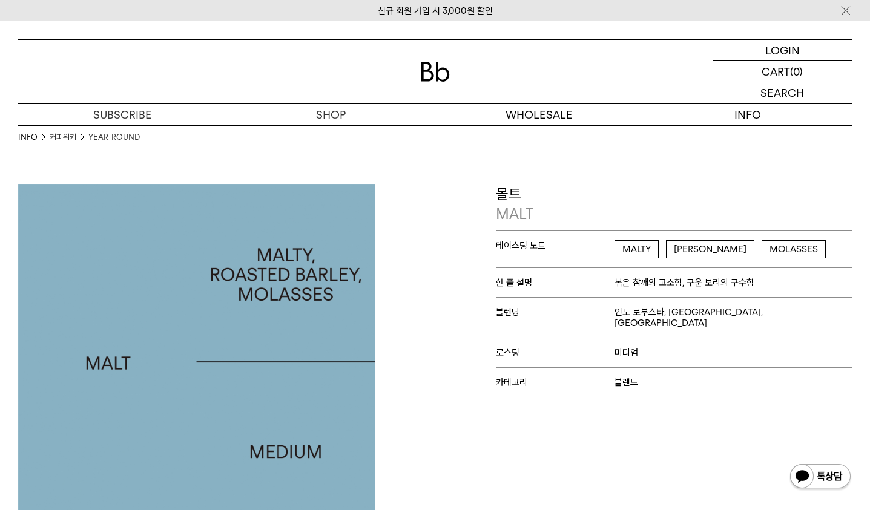 This screenshot has width=870, height=510. What do you see at coordinates (782, 93) in the screenshot?
I see `p: SEARCH` at bounding box center [782, 93].